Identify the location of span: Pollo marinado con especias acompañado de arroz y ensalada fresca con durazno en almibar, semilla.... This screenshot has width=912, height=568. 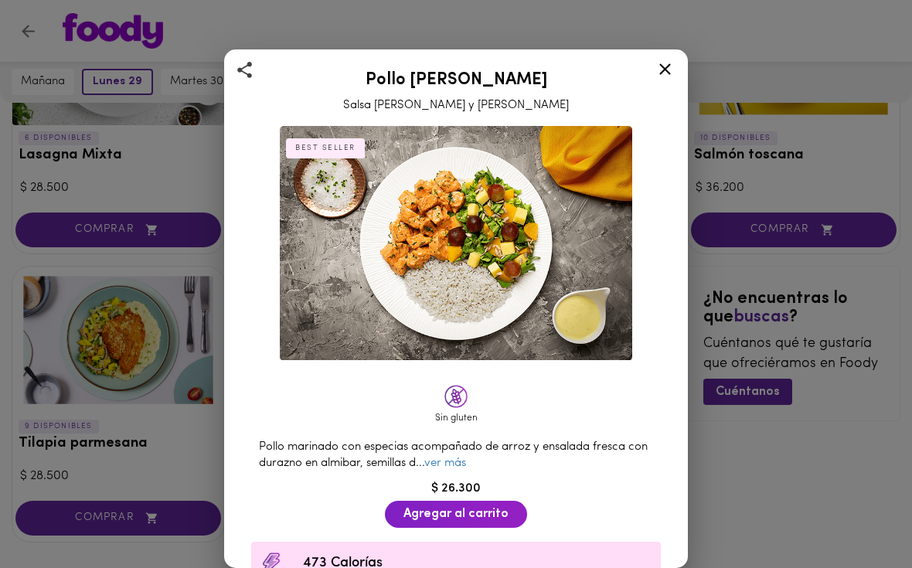
(453, 455).